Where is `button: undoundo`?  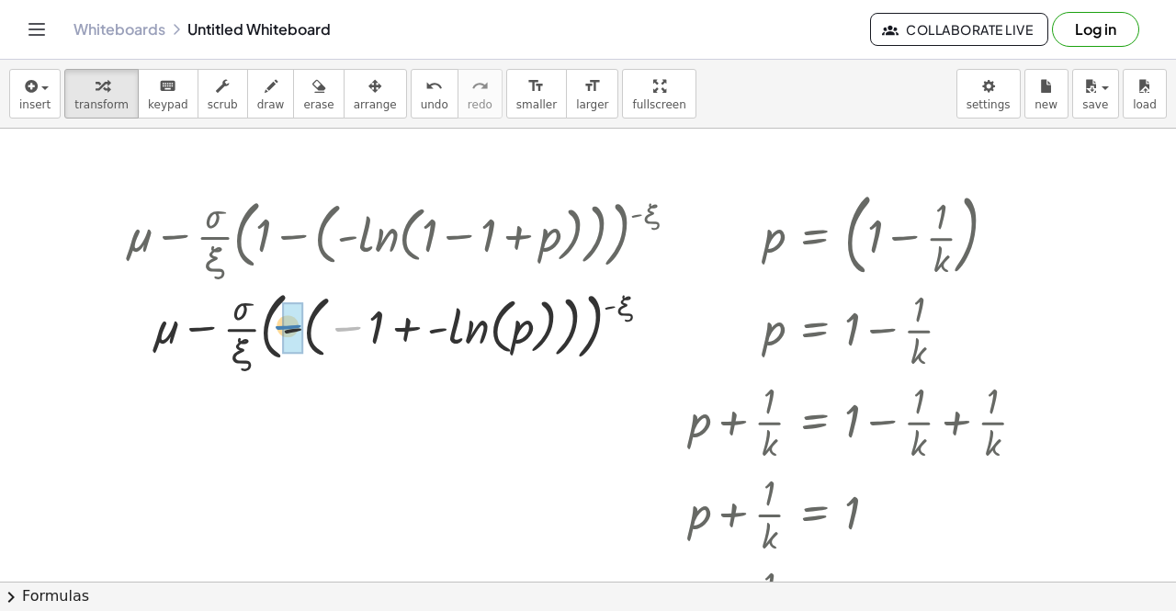
button: undoundo is located at coordinates (434, 94).